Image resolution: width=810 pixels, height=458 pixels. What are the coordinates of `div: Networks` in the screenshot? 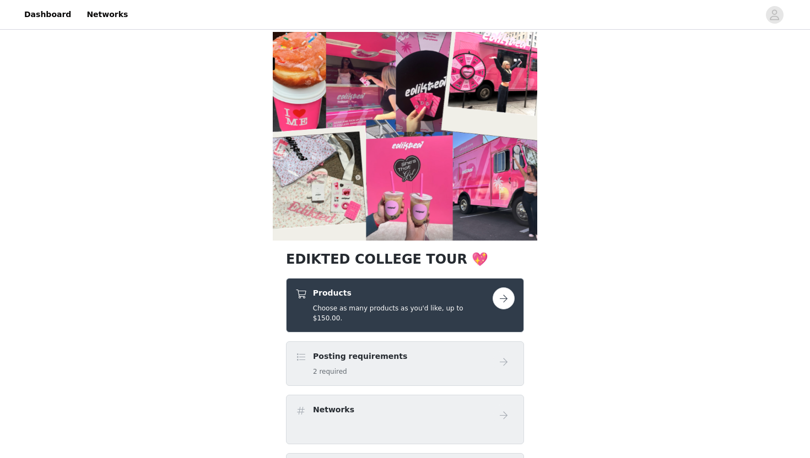 It's located at (405, 420).